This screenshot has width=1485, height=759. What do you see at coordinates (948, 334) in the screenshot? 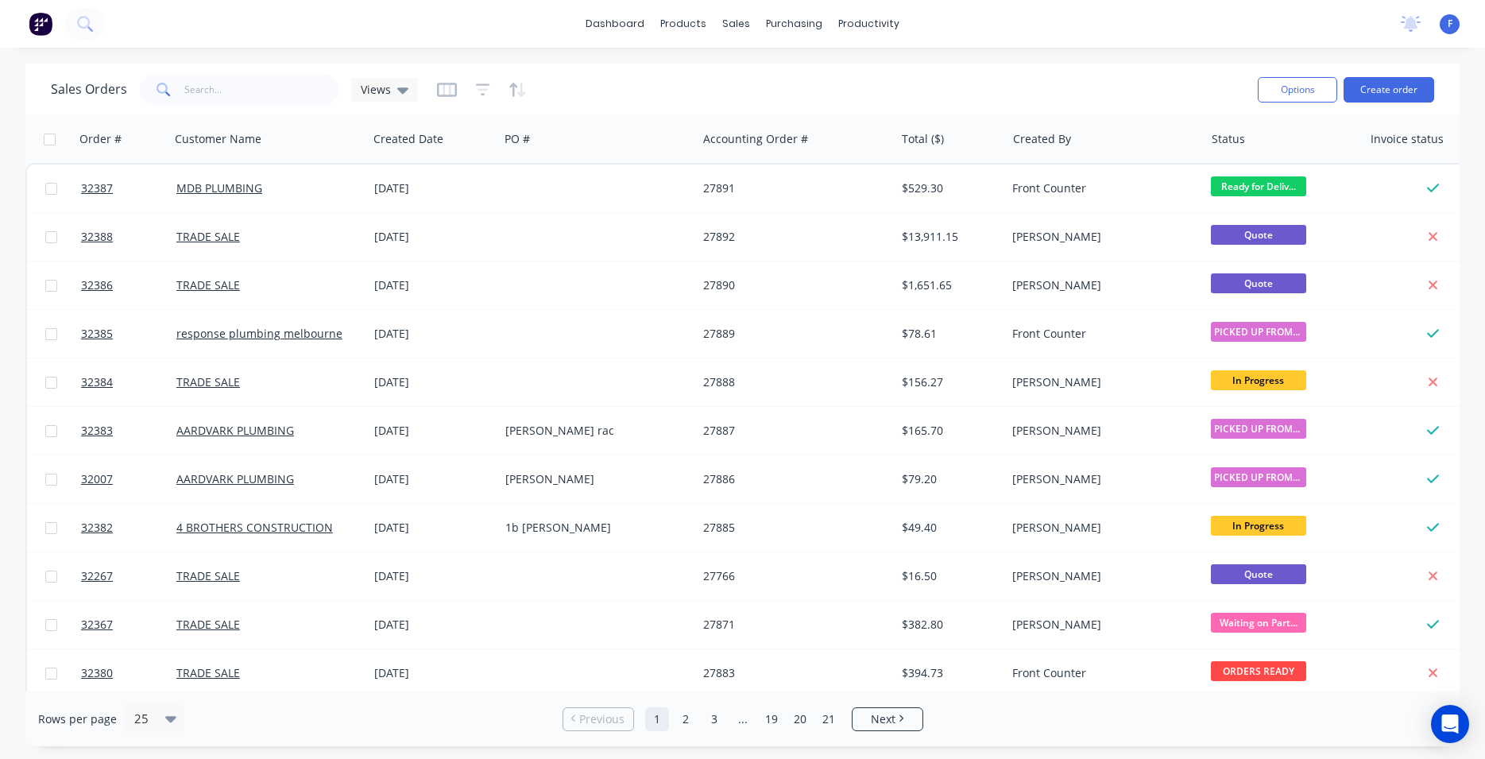
I see `div: $78.61` at bounding box center [948, 334].